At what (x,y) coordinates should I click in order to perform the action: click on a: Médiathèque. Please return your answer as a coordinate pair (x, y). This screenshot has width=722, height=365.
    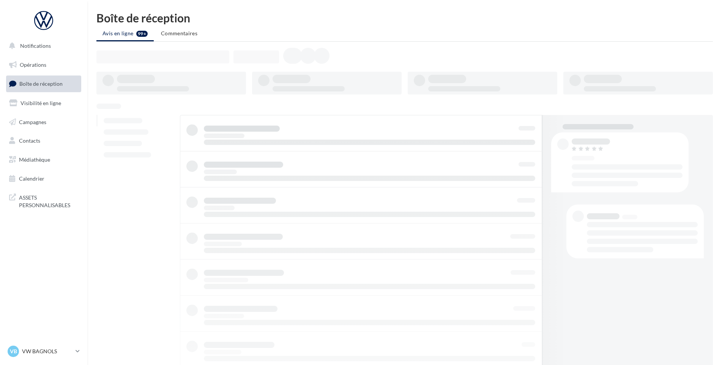
    Looking at the image, I should click on (44, 160).